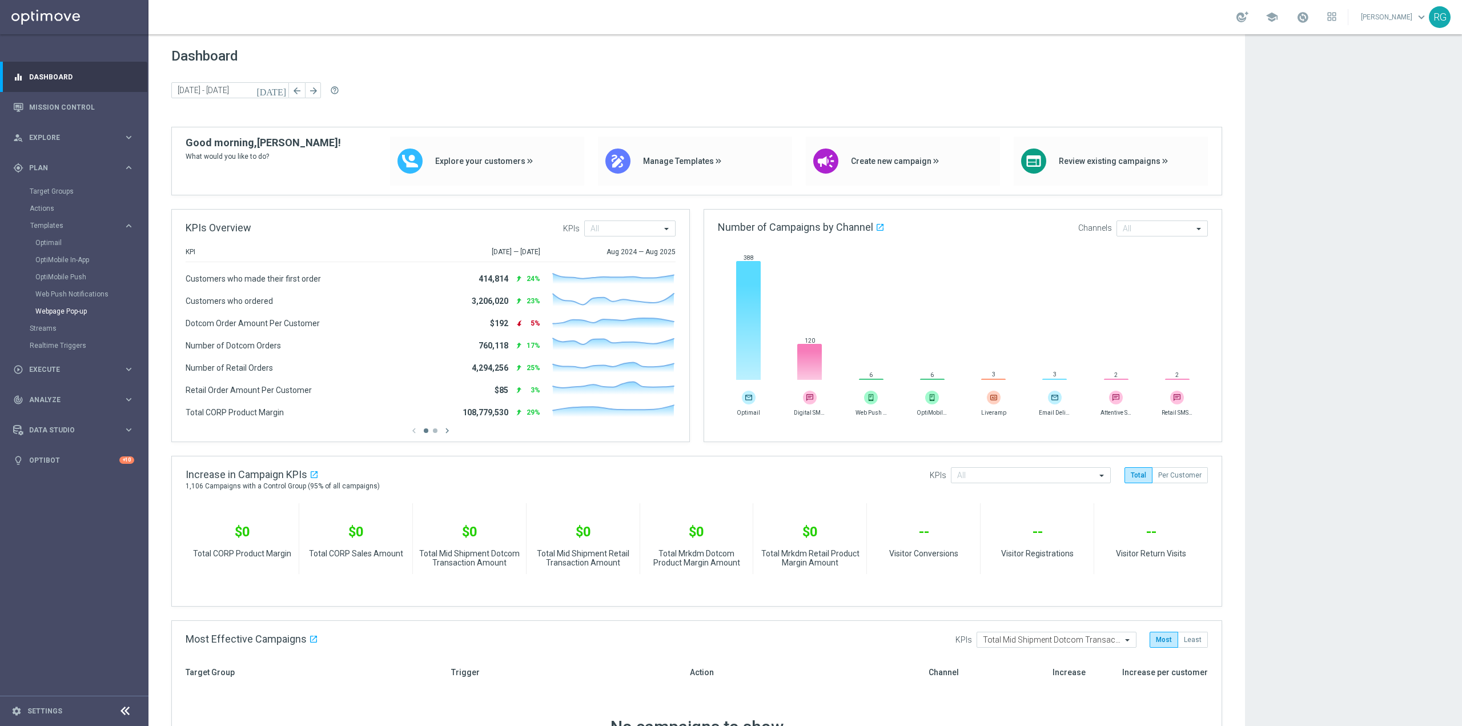 The width and height of the screenshot is (1462, 726). I want to click on div: Data Studio, so click(68, 430).